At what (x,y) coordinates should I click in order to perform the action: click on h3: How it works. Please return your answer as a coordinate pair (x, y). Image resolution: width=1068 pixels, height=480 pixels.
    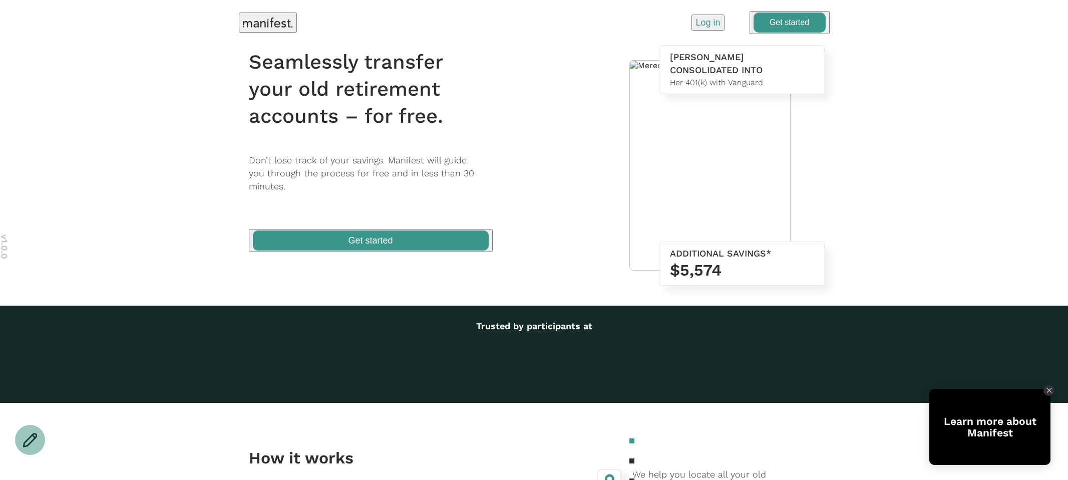
    Looking at the image, I should click on (360, 458).